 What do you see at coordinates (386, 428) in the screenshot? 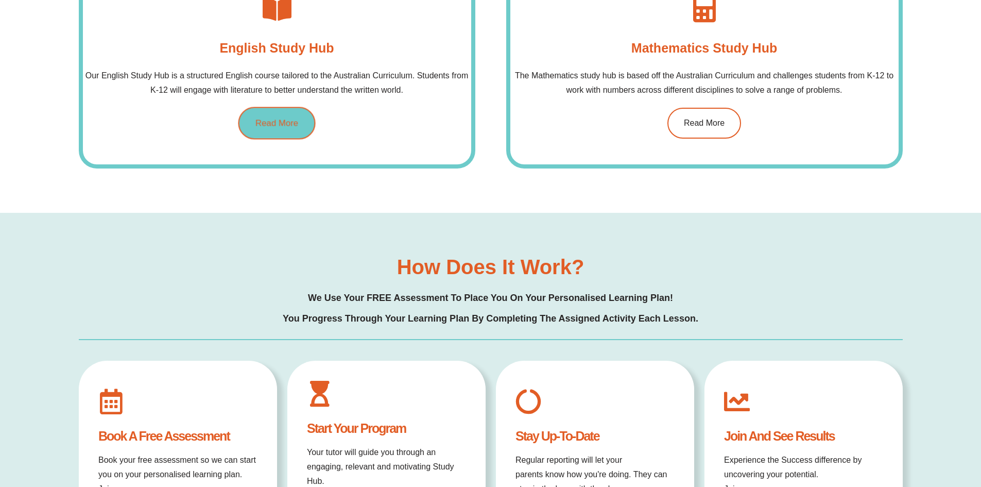
I see `h4: Start your program` at bounding box center [386, 428].